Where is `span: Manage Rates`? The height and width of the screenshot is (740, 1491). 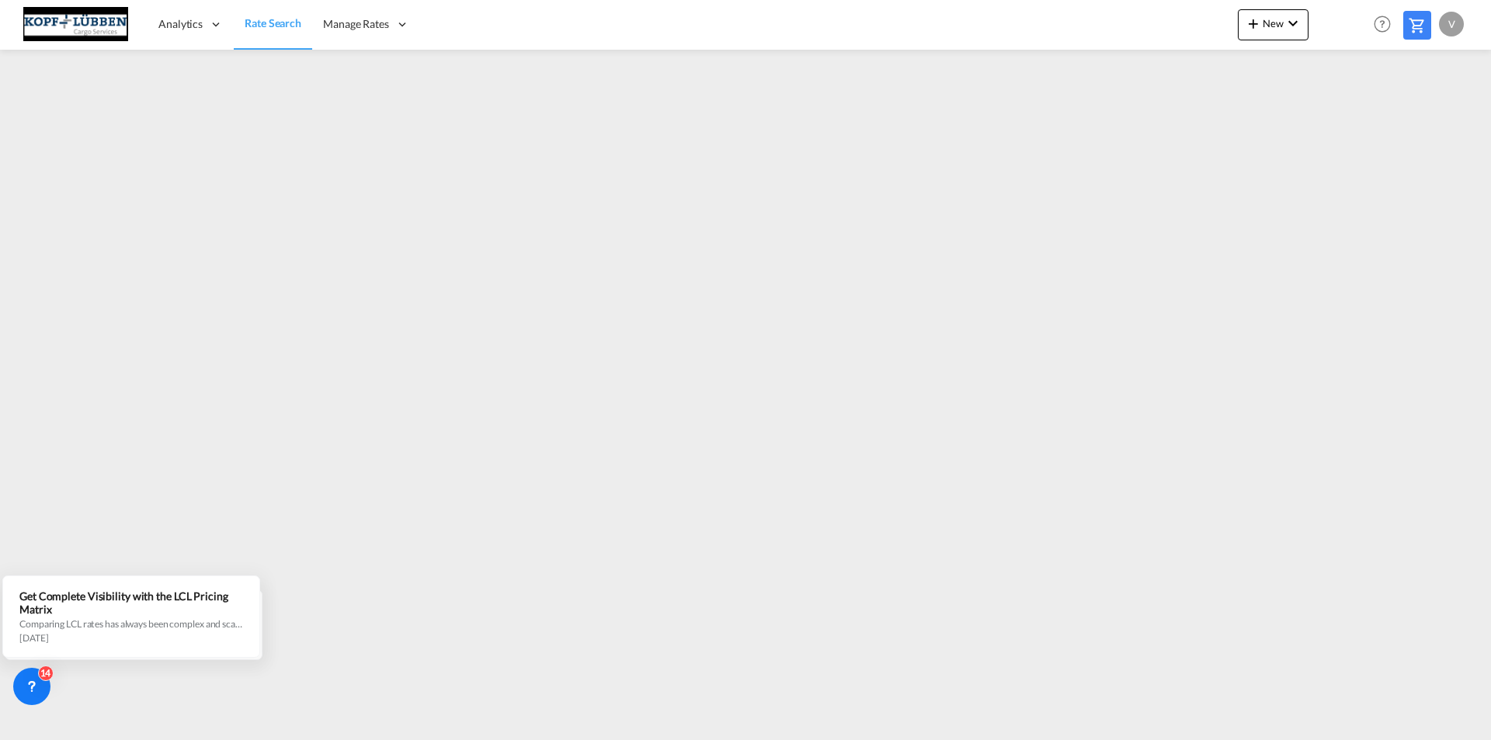 span: Manage Rates is located at coordinates (356, 24).